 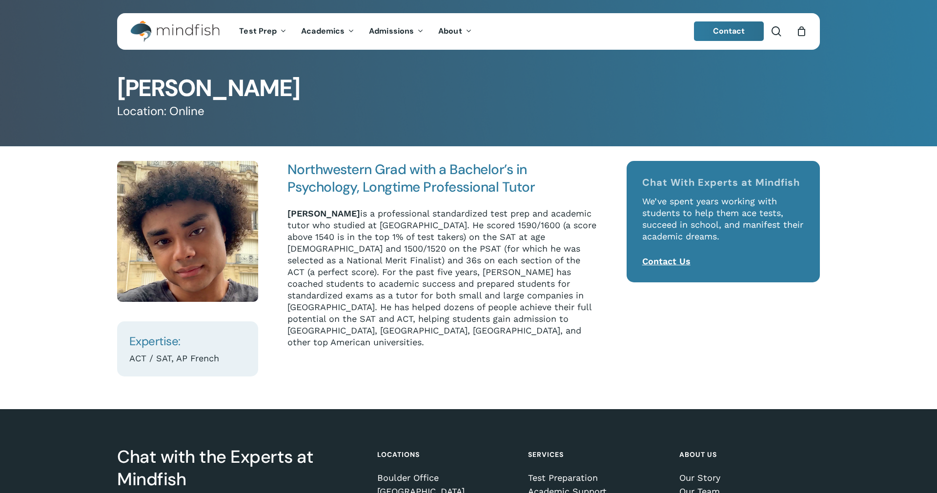 I want to click on h4: Locations, so click(x=445, y=455).